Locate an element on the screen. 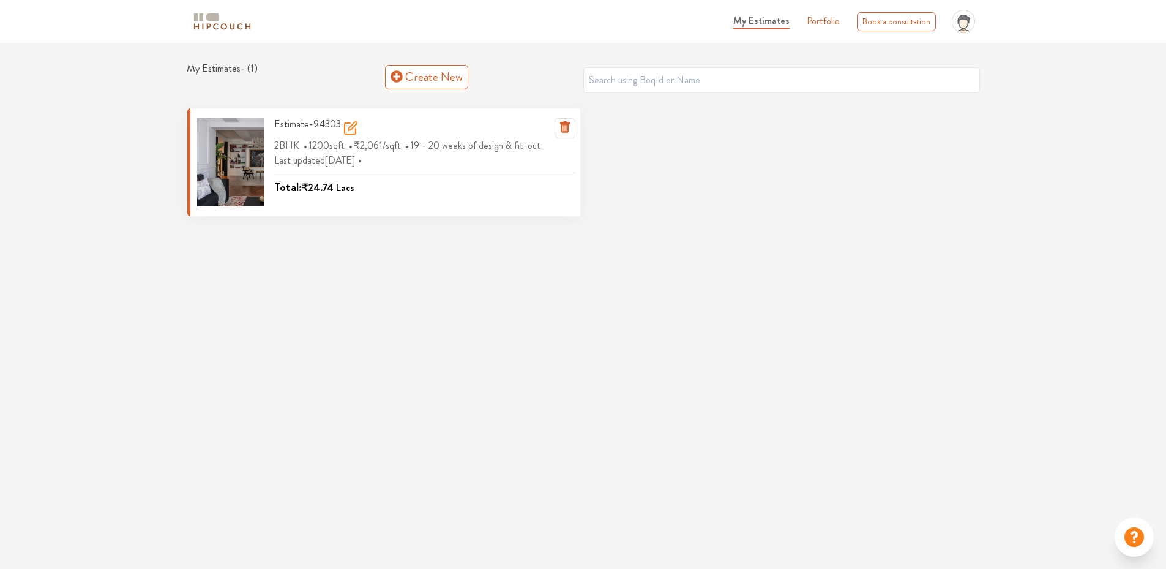  a: Portfolio is located at coordinates (823, 21).